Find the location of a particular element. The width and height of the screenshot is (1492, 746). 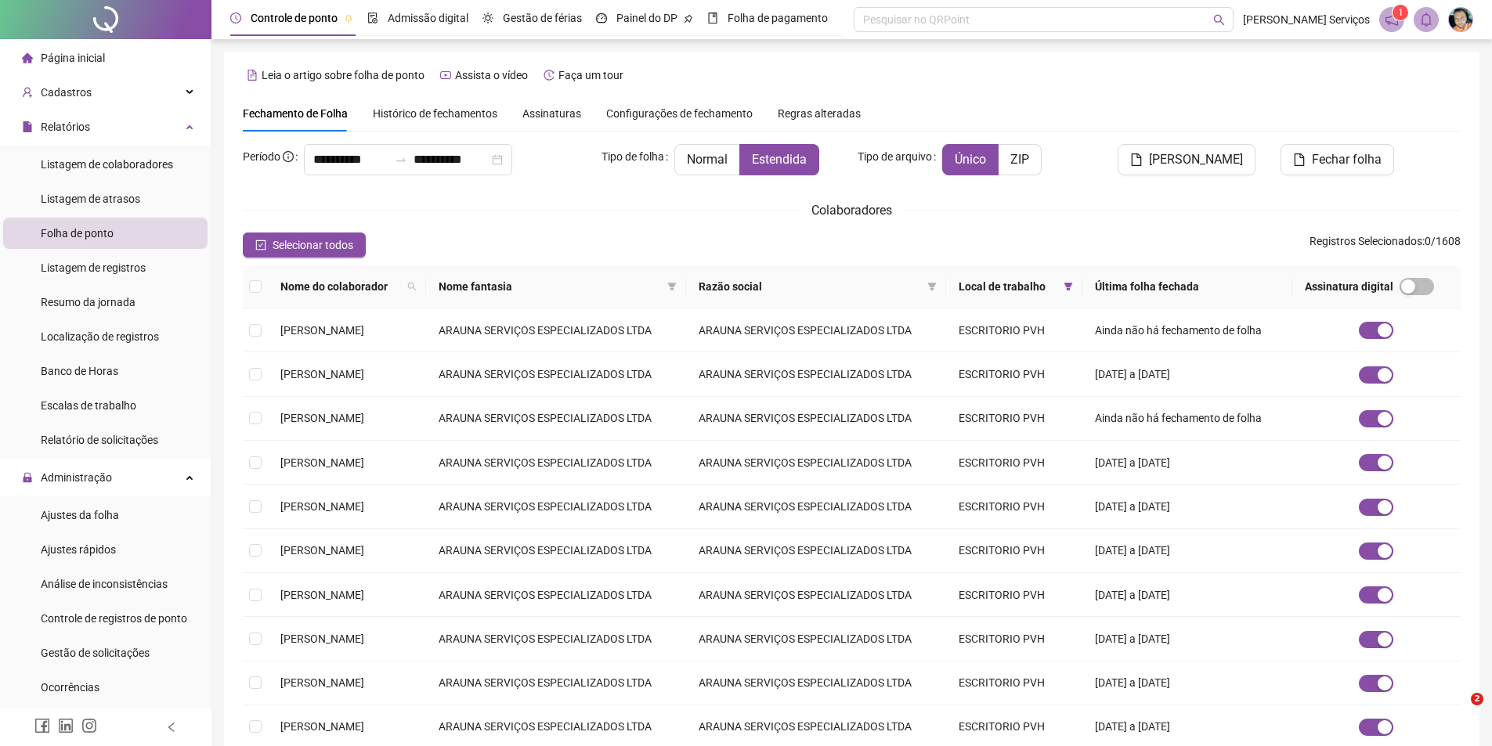

span: Assinatura digital is located at coordinates (1349, 287).